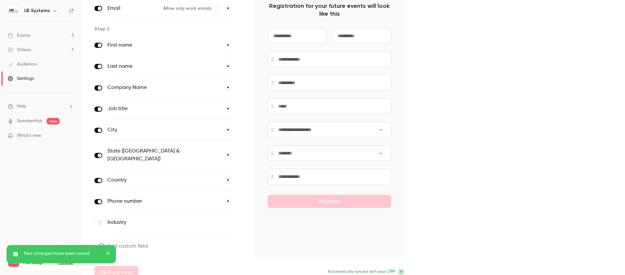 This screenshot has height=275, width=625. Describe the element at coordinates (164, 88) in the screenshot. I see `label: Company Name` at that location.